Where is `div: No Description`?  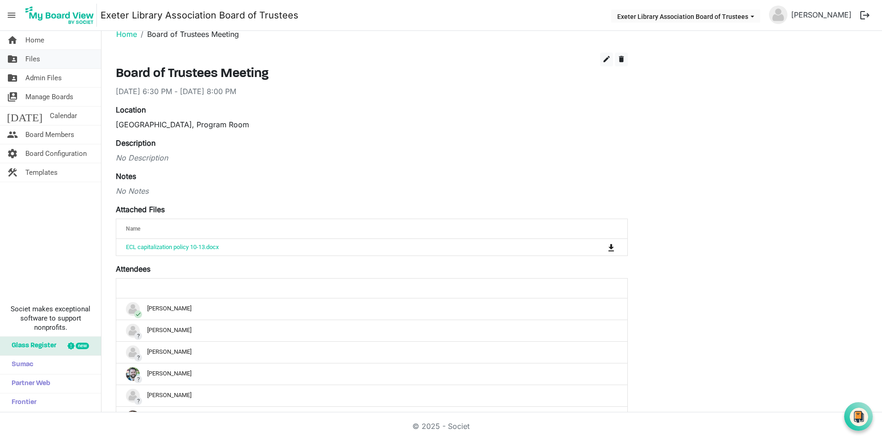 div: No Description is located at coordinates (372, 158).